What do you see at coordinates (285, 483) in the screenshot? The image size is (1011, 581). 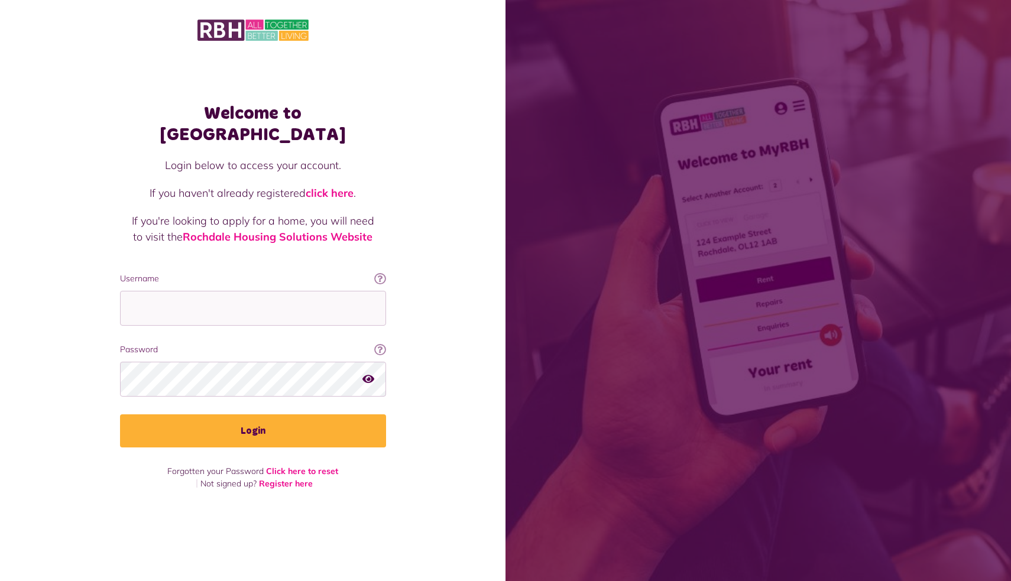 I see `a: Register here` at bounding box center [285, 483].